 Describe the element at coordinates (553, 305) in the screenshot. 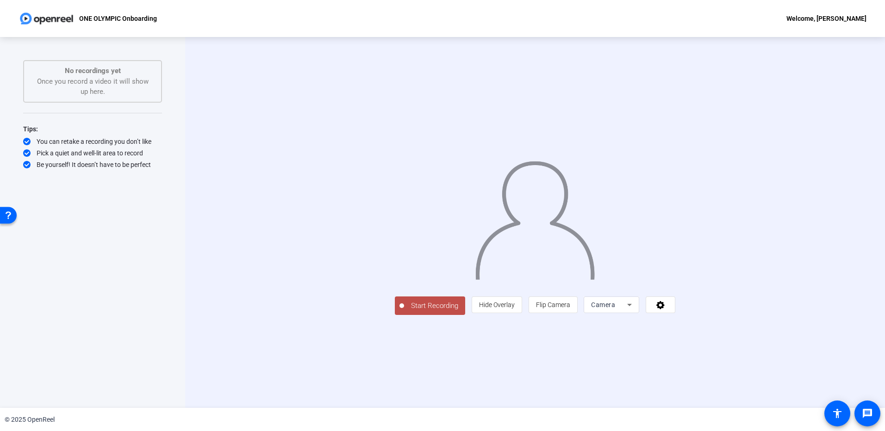

I see `button: Flip Camera` at that location.